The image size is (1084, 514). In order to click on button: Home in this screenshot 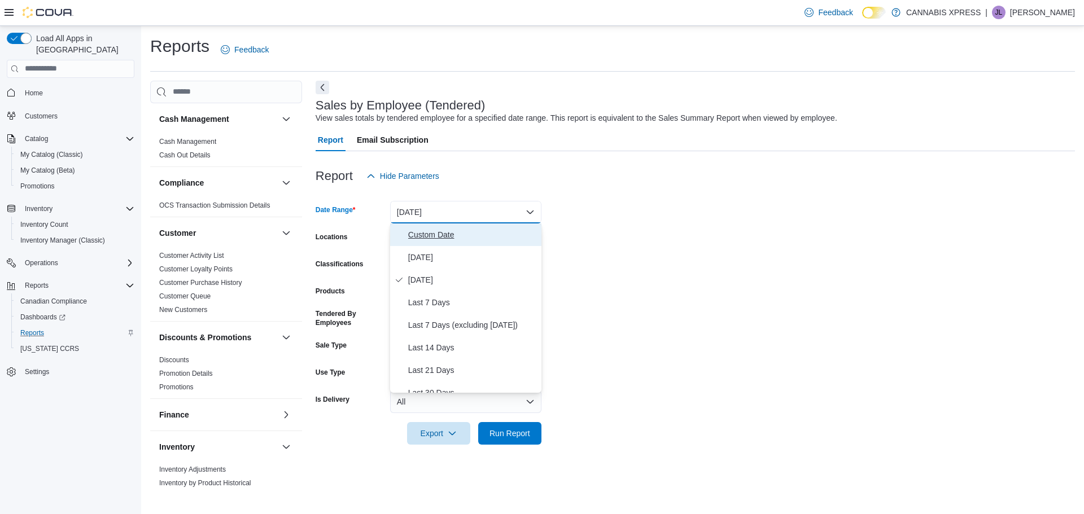, I will do `click(71, 93)`.